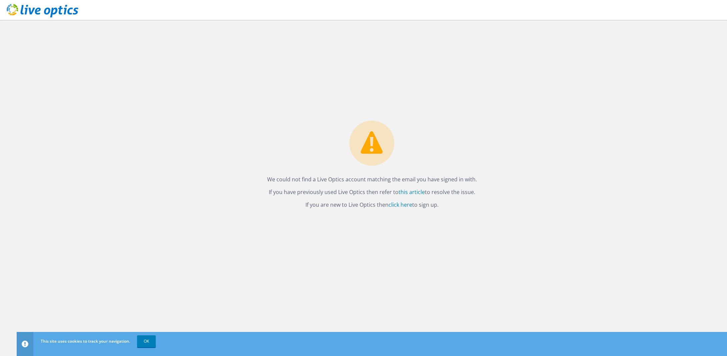 The height and width of the screenshot is (356, 727). I want to click on a: click here, so click(400, 205).